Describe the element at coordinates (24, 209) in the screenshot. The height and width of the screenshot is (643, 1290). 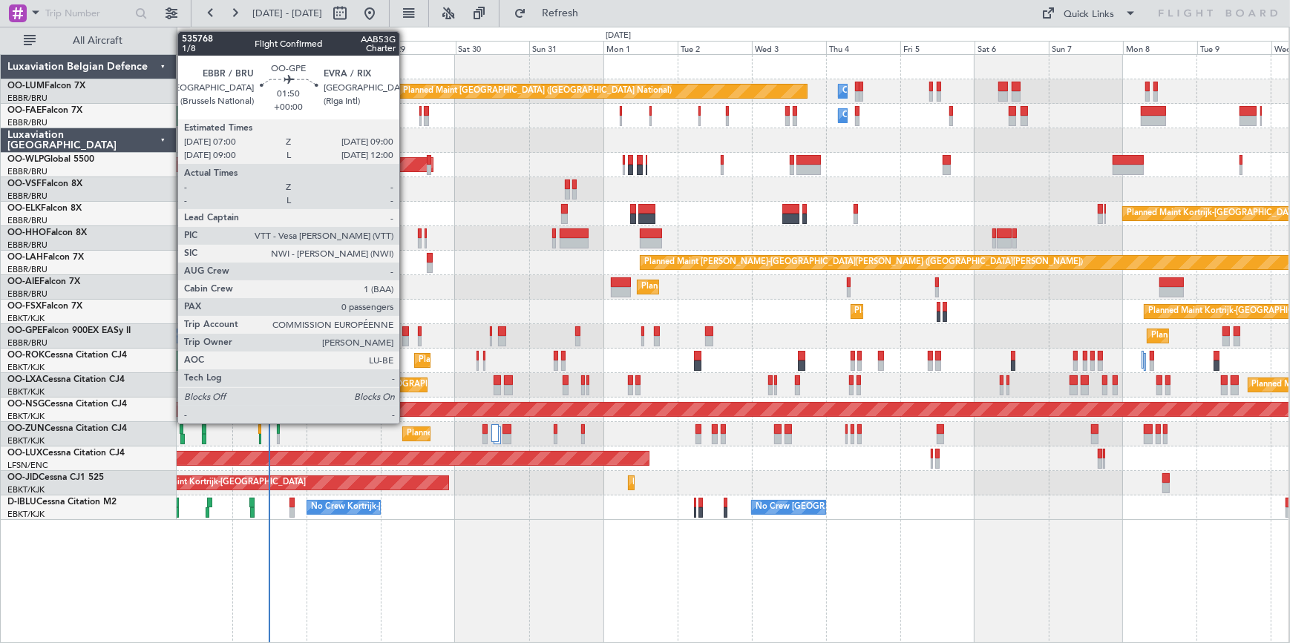
I see `span: OO-ELK` at that location.